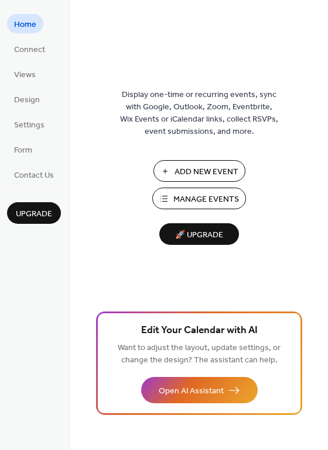 This screenshot has width=328, height=450. What do you see at coordinates (199, 171) in the screenshot?
I see `button: Add New Event` at bounding box center [199, 171].